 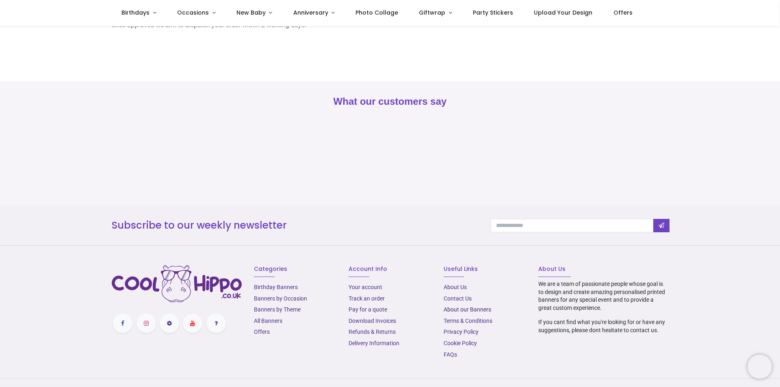 What do you see at coordinates (467, 309) in the screenshot?
I see `a: About our Banners` at bounding box center [467, 309].